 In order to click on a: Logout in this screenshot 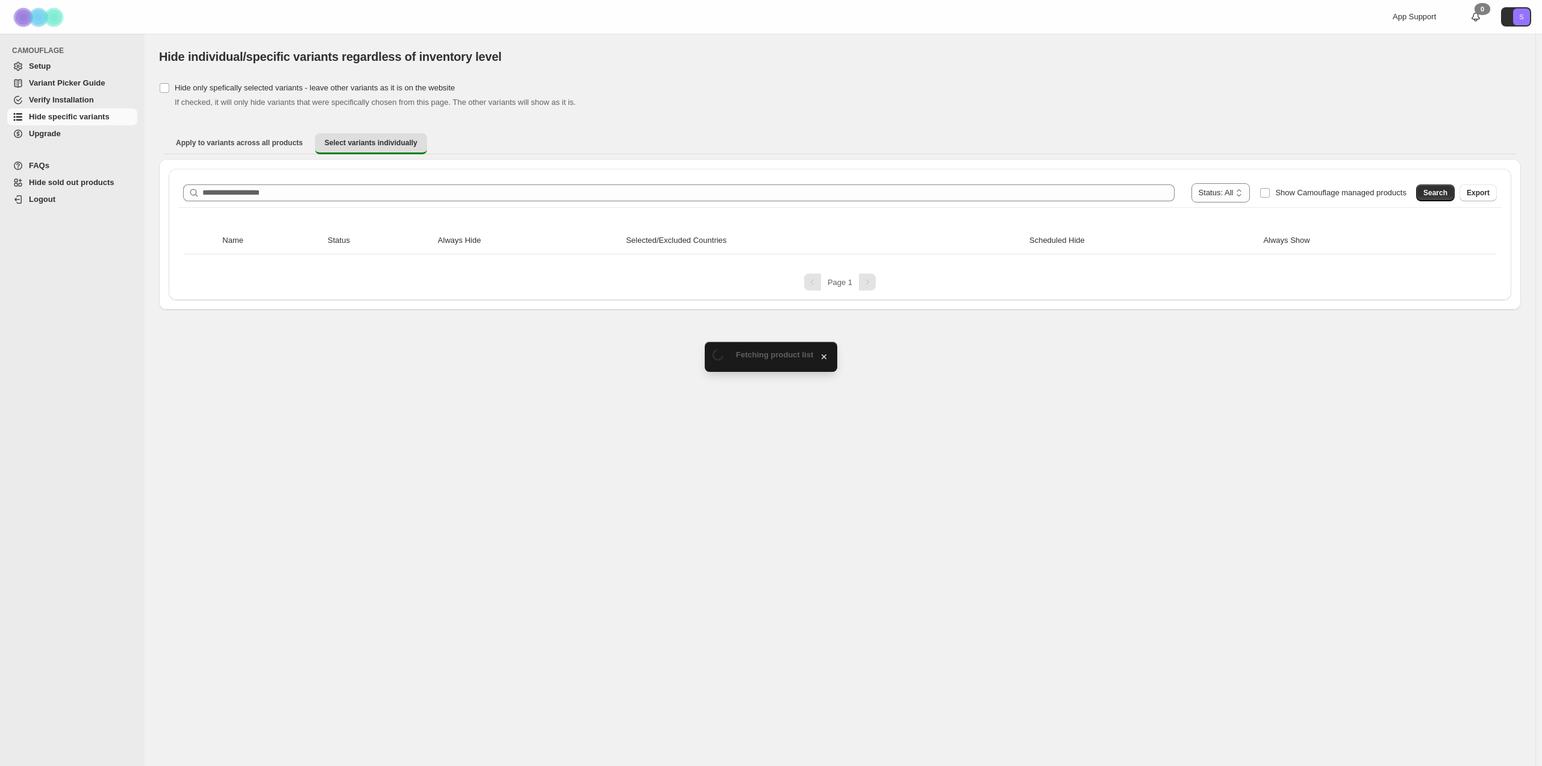, I will do `click(72, 199)`.